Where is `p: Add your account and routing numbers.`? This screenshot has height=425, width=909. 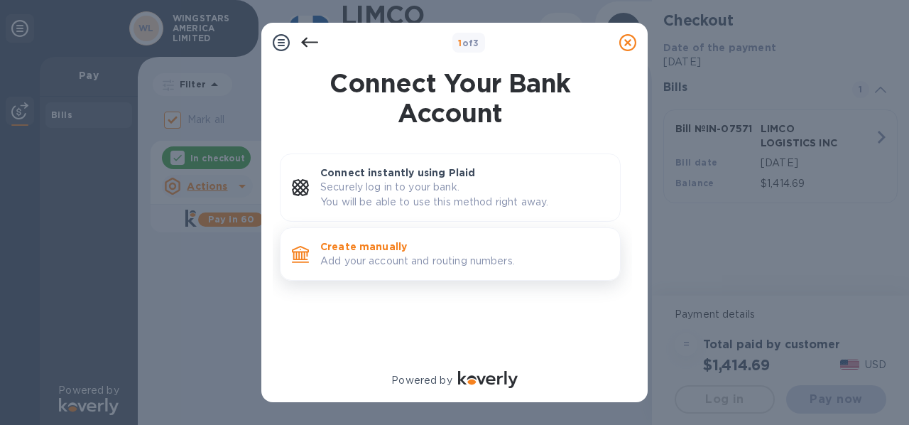
p: Add your account and routing numbers. is located at coordinates (465, 261).